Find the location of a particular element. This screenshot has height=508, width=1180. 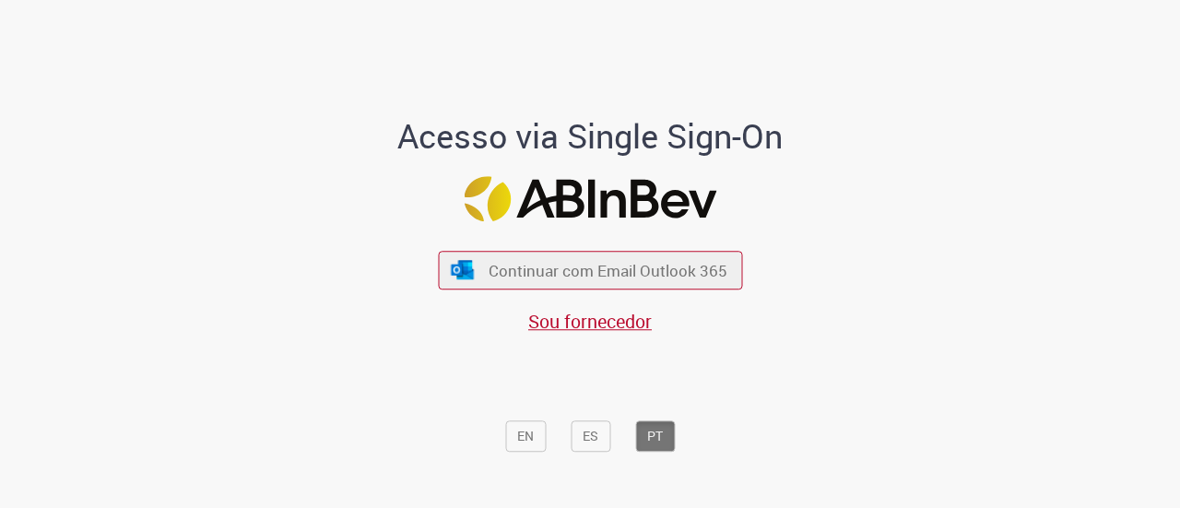

span: Continuar com Email Outlook 365 is located at coordinates (607, 270).